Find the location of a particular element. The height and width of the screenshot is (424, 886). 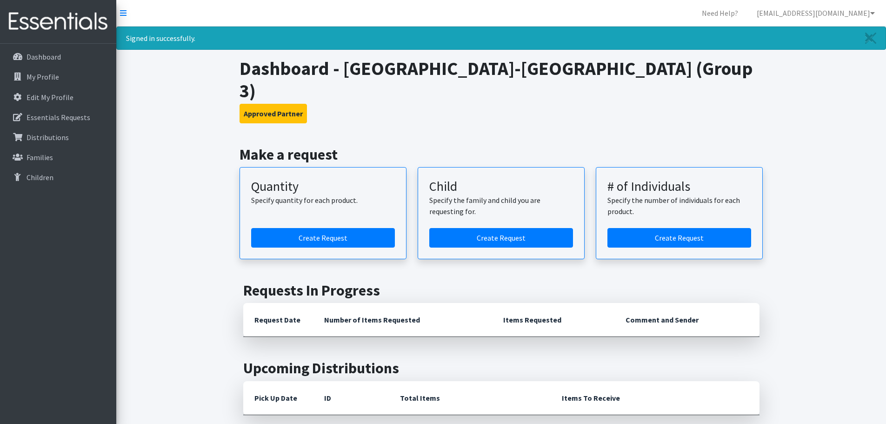

h2: Requests In Progress is located at coordinates (501, 290).